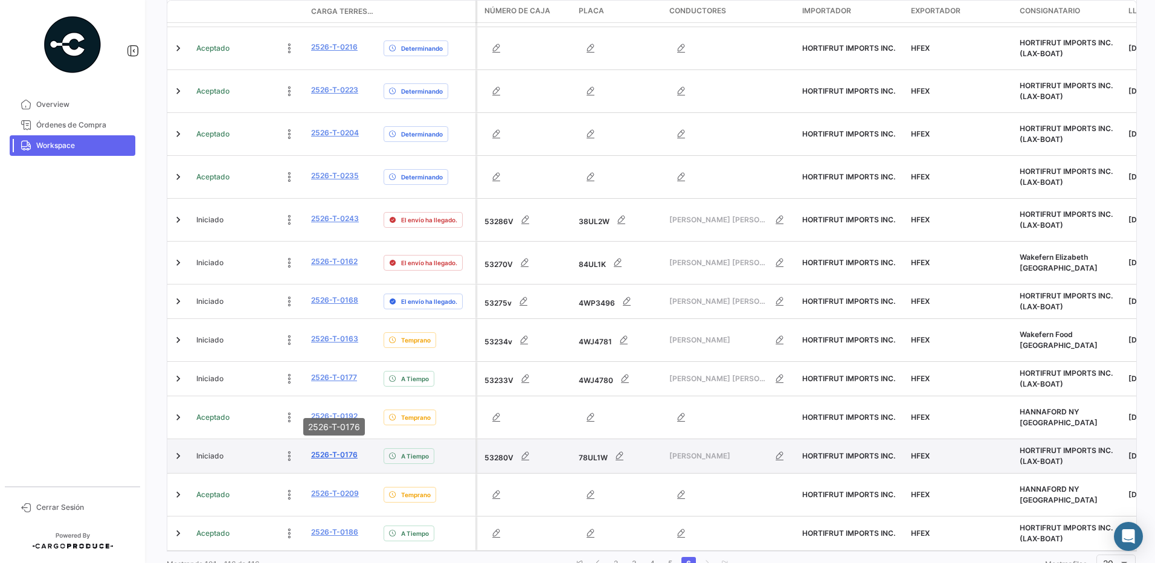 The width and height of the screenshot is (1155, 563). What do you see at coordinates (335, 133) in the screenshot?
I see `a: 2526-T-0204` at bounding box center [335, 133].